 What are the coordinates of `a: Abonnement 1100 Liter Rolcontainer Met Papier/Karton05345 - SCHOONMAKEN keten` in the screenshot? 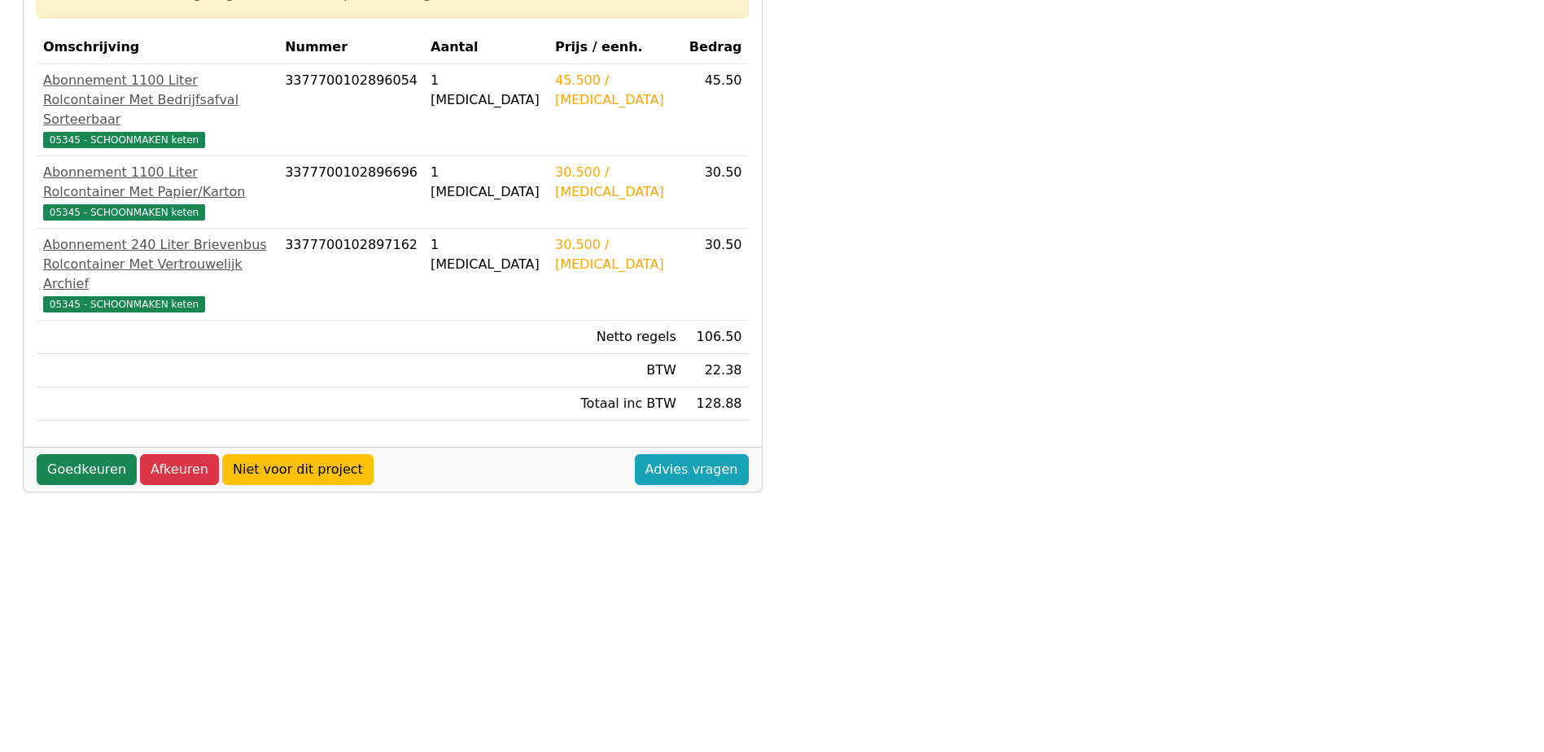 It's located at (157, 192).